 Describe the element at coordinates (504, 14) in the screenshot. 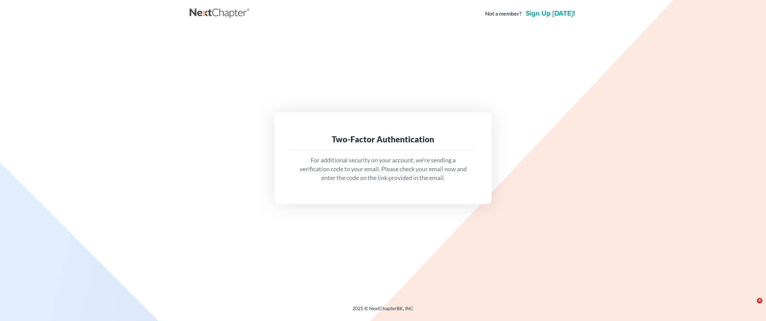

I see `strong: Not a member?` at that location.